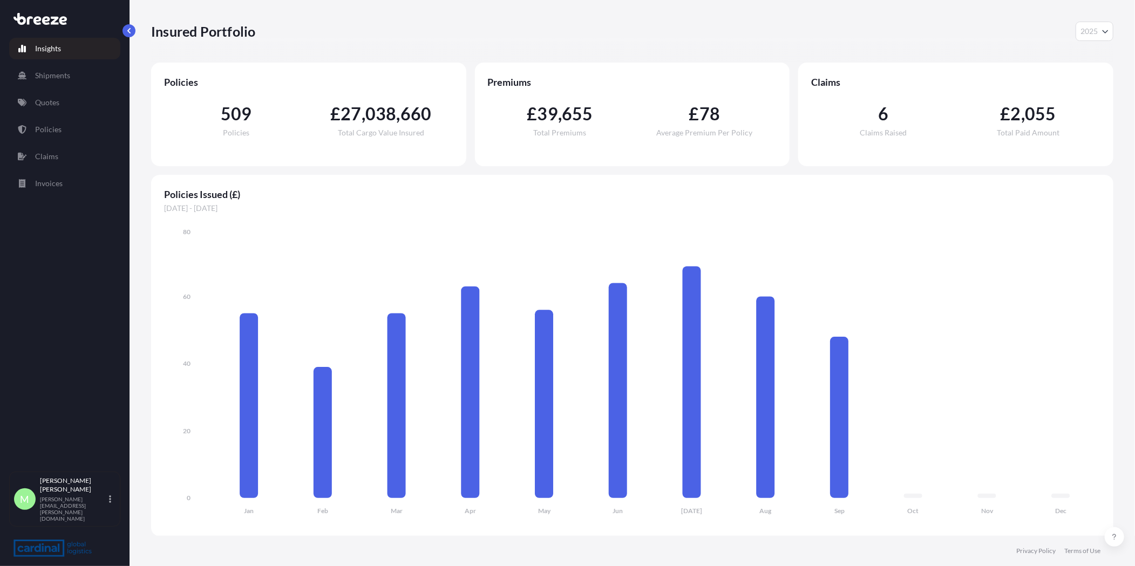 This screenshot has width=1135, height=566. I want to click on a: Claims, so click(65, 157).